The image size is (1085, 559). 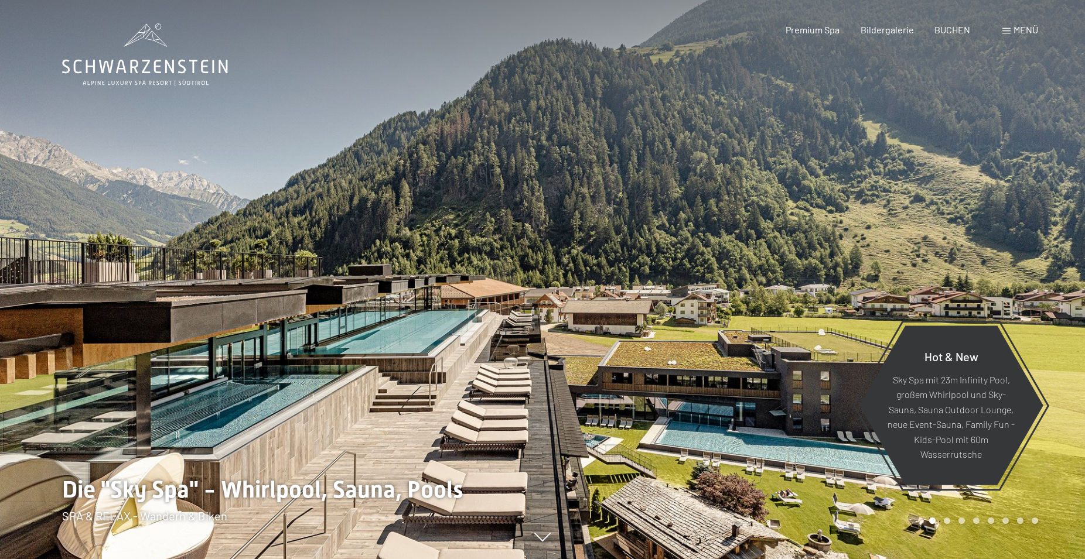 What do you see at coordinates (1026, 29) in the screenshot?
I see `span: Menü` at bounding box center [1026, 29].